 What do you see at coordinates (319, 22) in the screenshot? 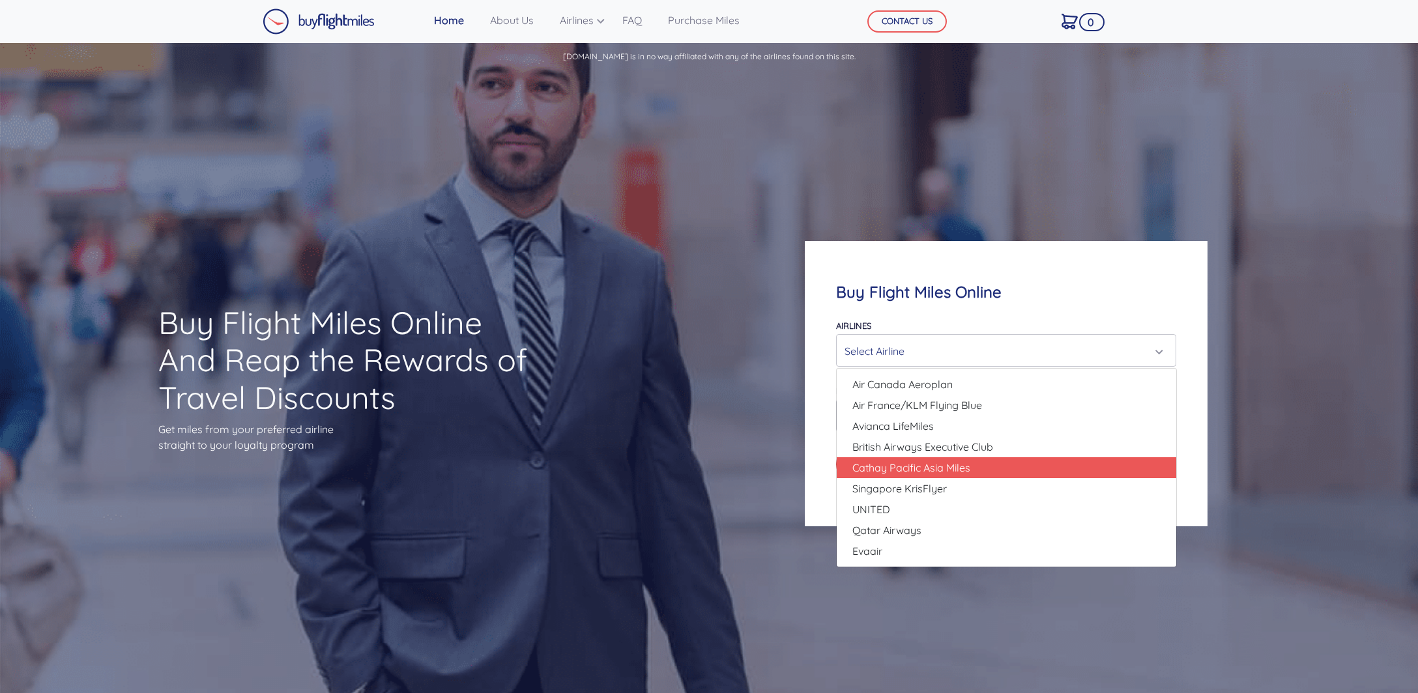
I see `a: Buy Flight Miles Logo` at bounding box center [319, 22].